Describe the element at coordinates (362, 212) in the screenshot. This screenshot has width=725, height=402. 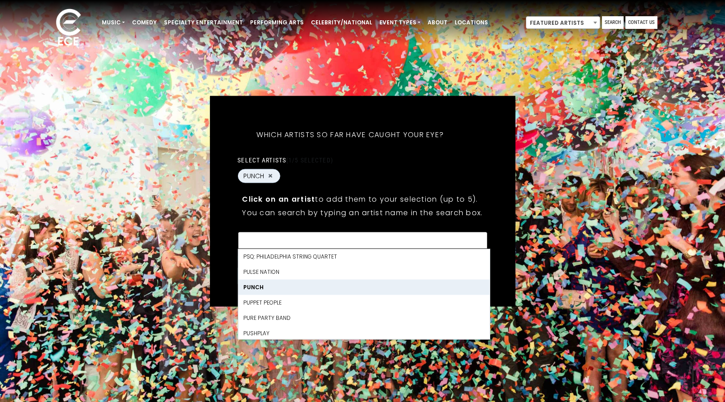
I see `p: You can search by typing an artist name in the search box.` at that location.